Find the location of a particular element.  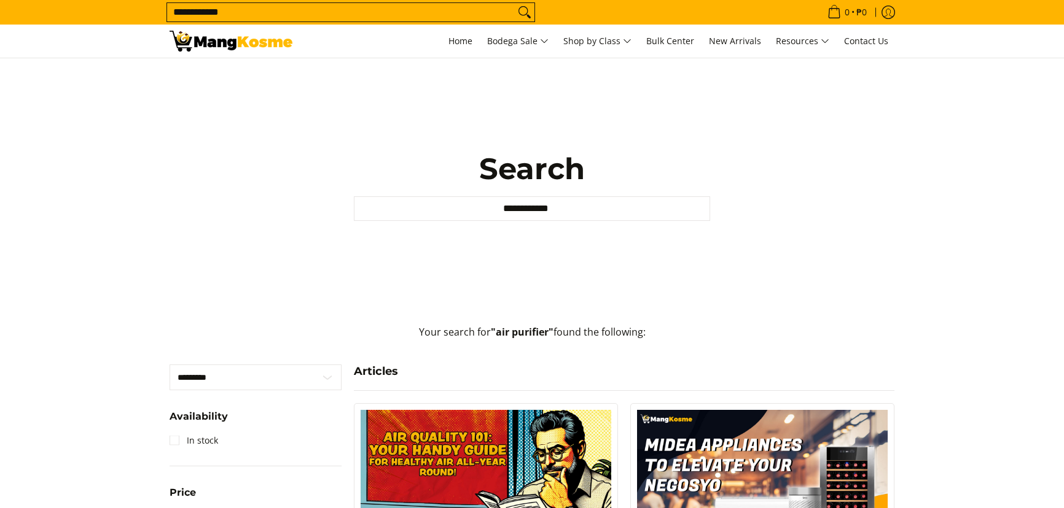

span: Contact Us is located at coordinates (866, 41).